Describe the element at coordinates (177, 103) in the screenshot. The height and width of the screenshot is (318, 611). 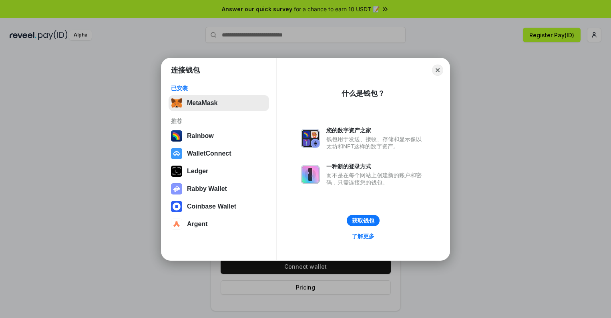
I see `img: svg+xml,%3Csvg%20fill%3D%22none%22%20height%3D%2233%22%20viewBox%3D%220%200%2035%2033%22%20width%...` at that location.